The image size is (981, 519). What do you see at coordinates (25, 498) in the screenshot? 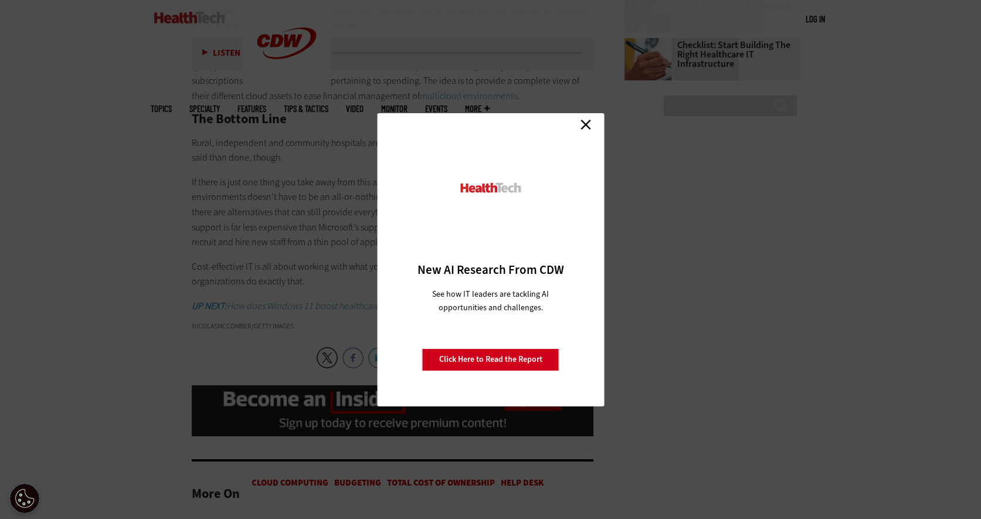
I see `button: Open Preferences` at bounding box center [25, 498].